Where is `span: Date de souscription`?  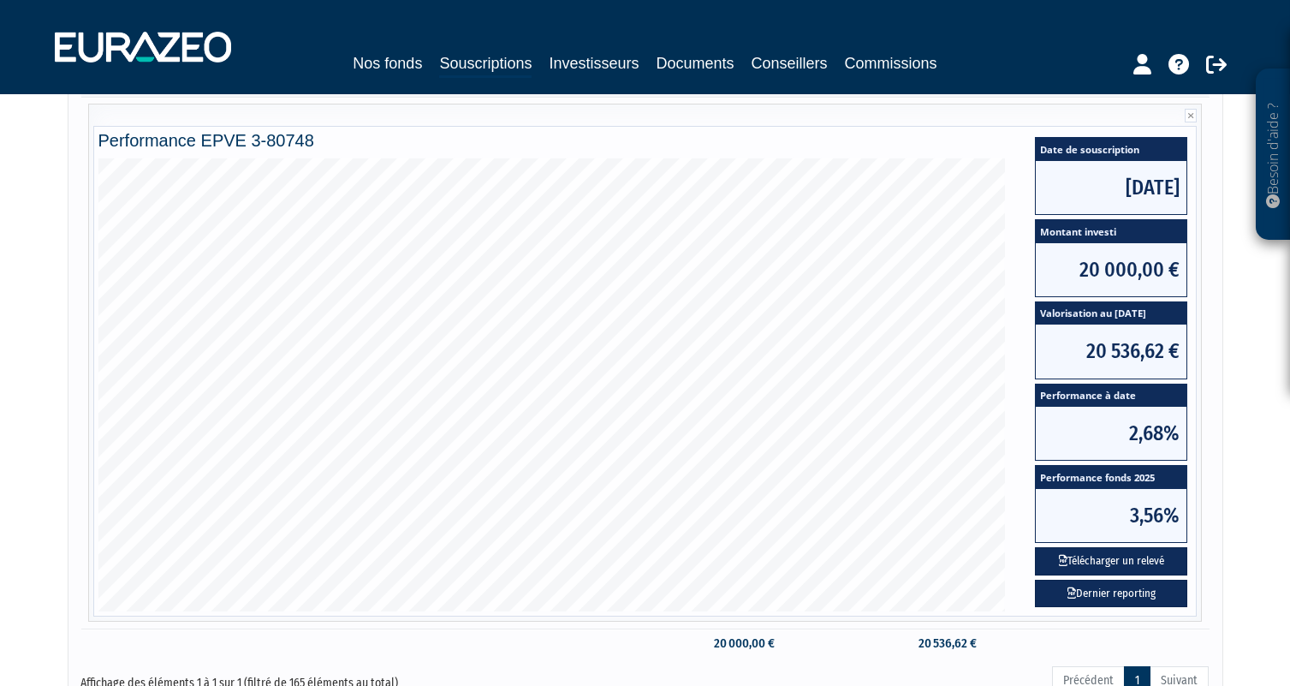
span: Date de souscription is located at coordinates (1111, 149).